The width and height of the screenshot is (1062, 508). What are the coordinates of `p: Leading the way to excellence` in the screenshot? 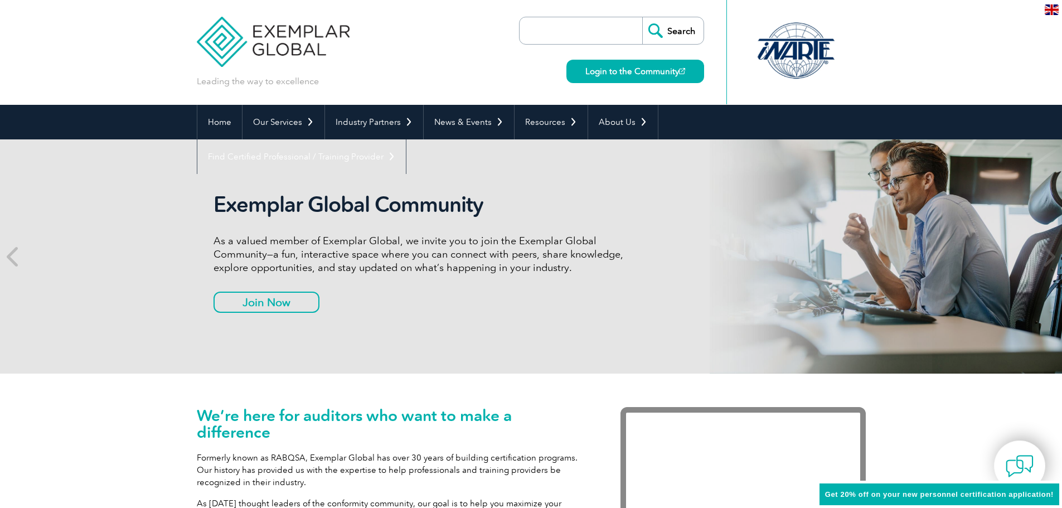 It's located at (257, 81).